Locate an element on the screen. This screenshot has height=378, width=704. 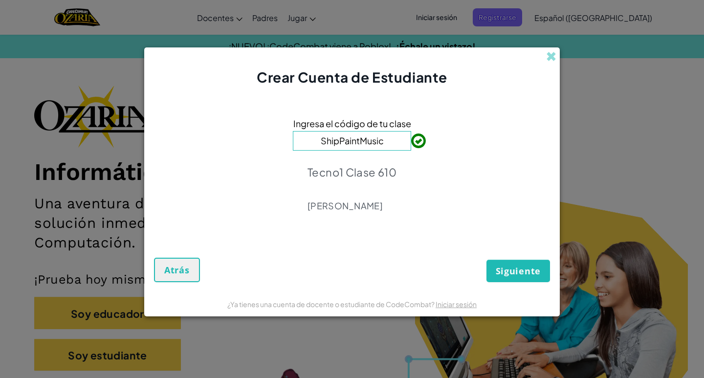
font: Ingresa el código de tu clase is located at coordinates (352, 123).